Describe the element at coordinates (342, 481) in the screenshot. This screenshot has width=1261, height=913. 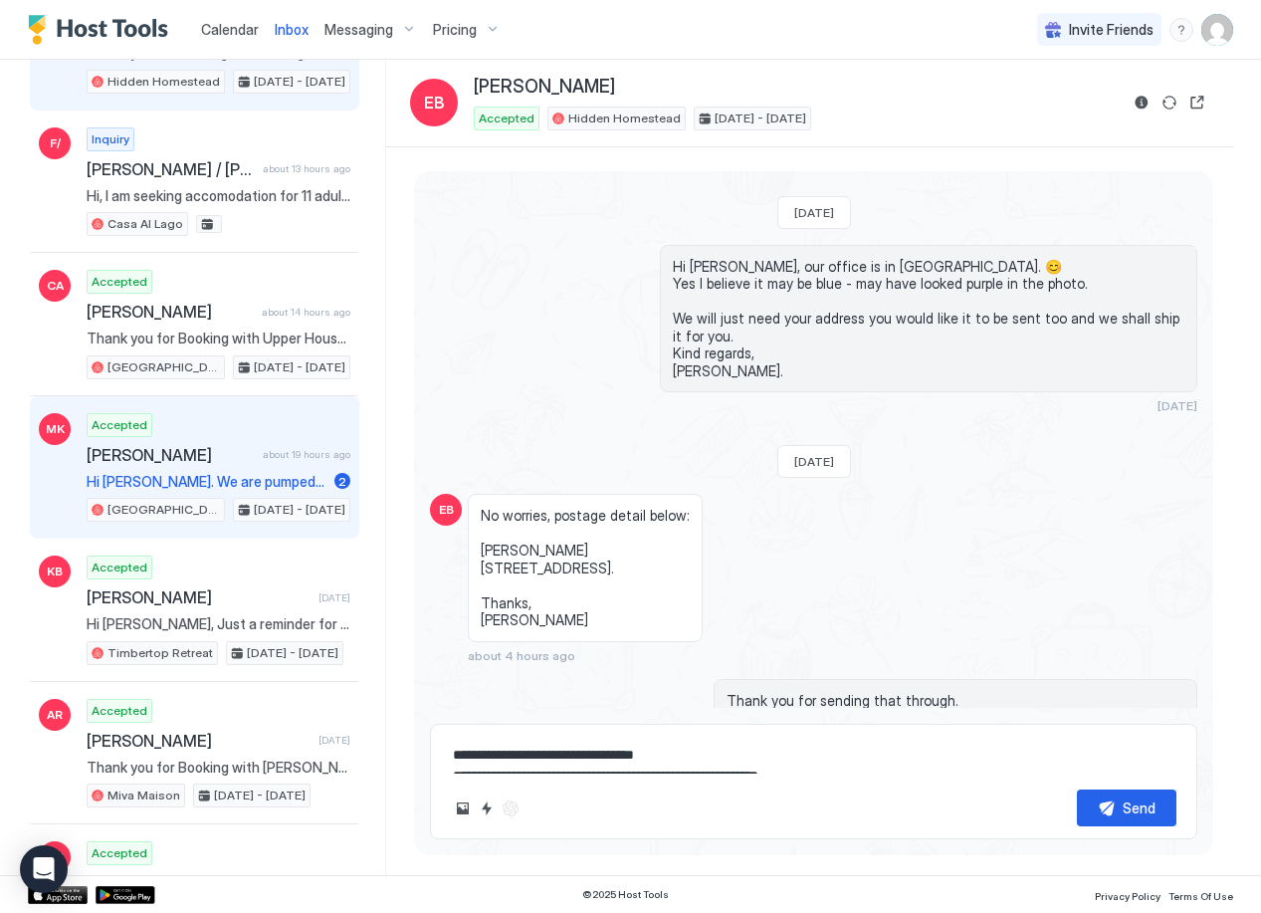
I see `span: 2` at that location.